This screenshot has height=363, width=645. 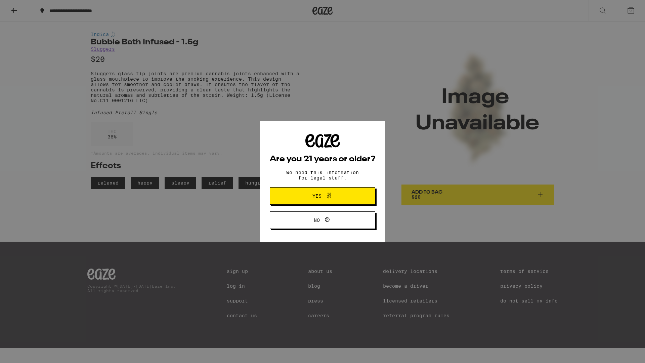 What do you see at coordinates (323, 196) in the screenshot?
I see `button: Yes` at bounding box center [323, 196].